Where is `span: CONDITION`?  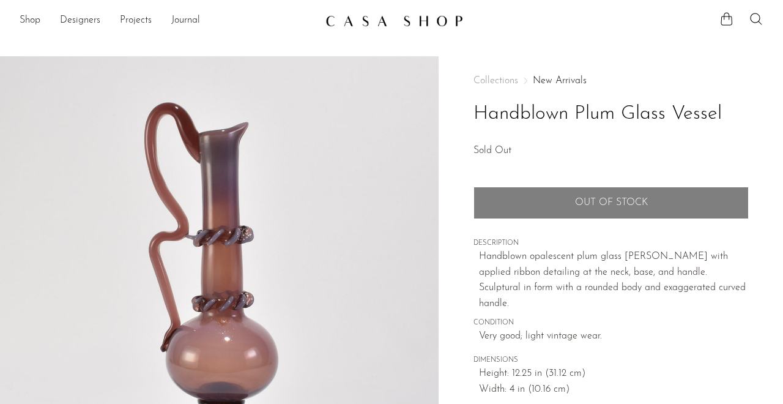
span: CONDITION is located at coordinates (611, 323).